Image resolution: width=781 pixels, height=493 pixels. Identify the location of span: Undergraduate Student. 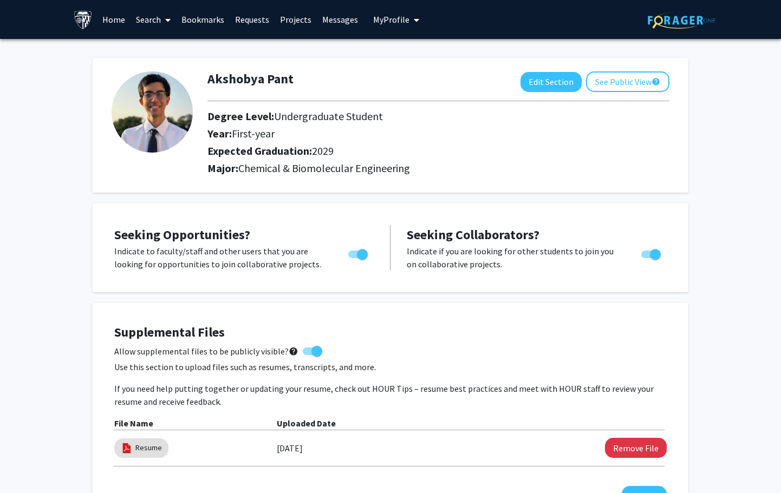
(328, 116).